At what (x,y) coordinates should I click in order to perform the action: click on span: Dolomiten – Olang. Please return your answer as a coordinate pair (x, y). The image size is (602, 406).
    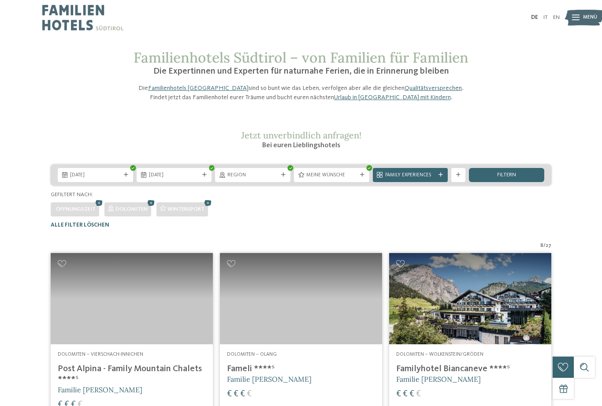
    Looking at the image, I should click on (251, 354).